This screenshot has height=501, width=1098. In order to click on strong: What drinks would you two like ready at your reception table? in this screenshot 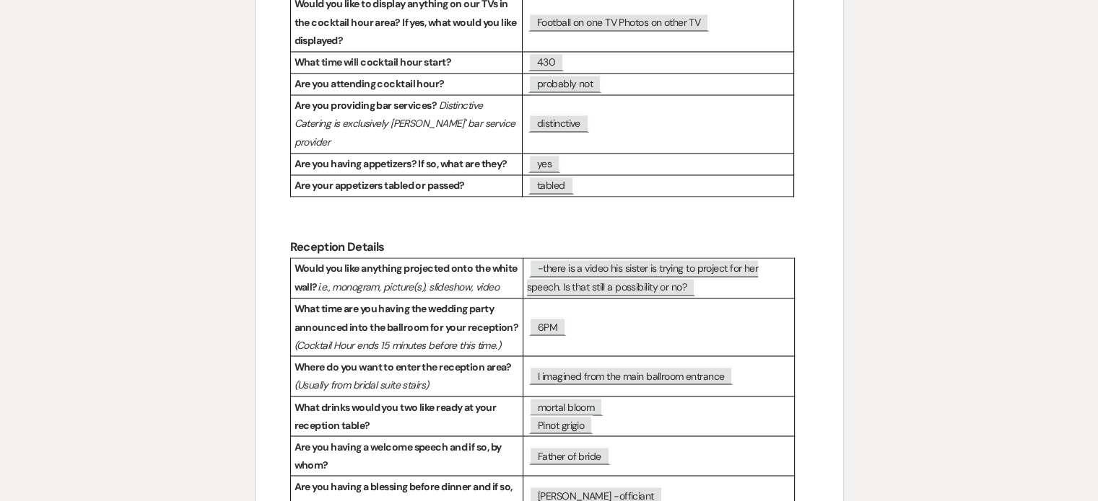, I will do `click(396, 416)`.